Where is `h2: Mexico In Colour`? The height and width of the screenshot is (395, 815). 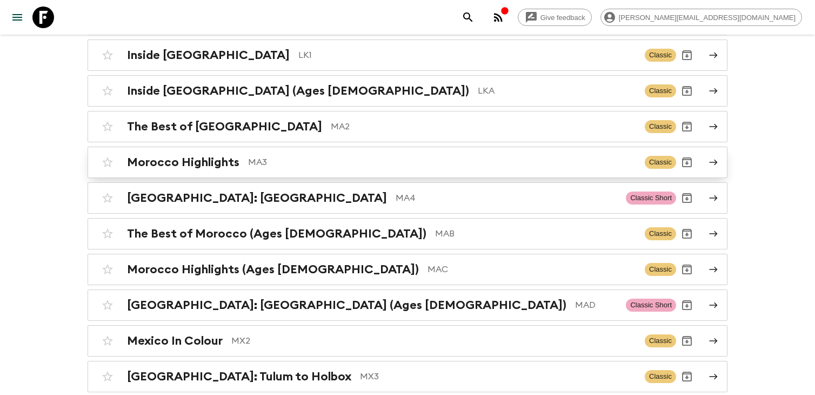 h2: Mexico In Colour is located at coordinates (175, 341).